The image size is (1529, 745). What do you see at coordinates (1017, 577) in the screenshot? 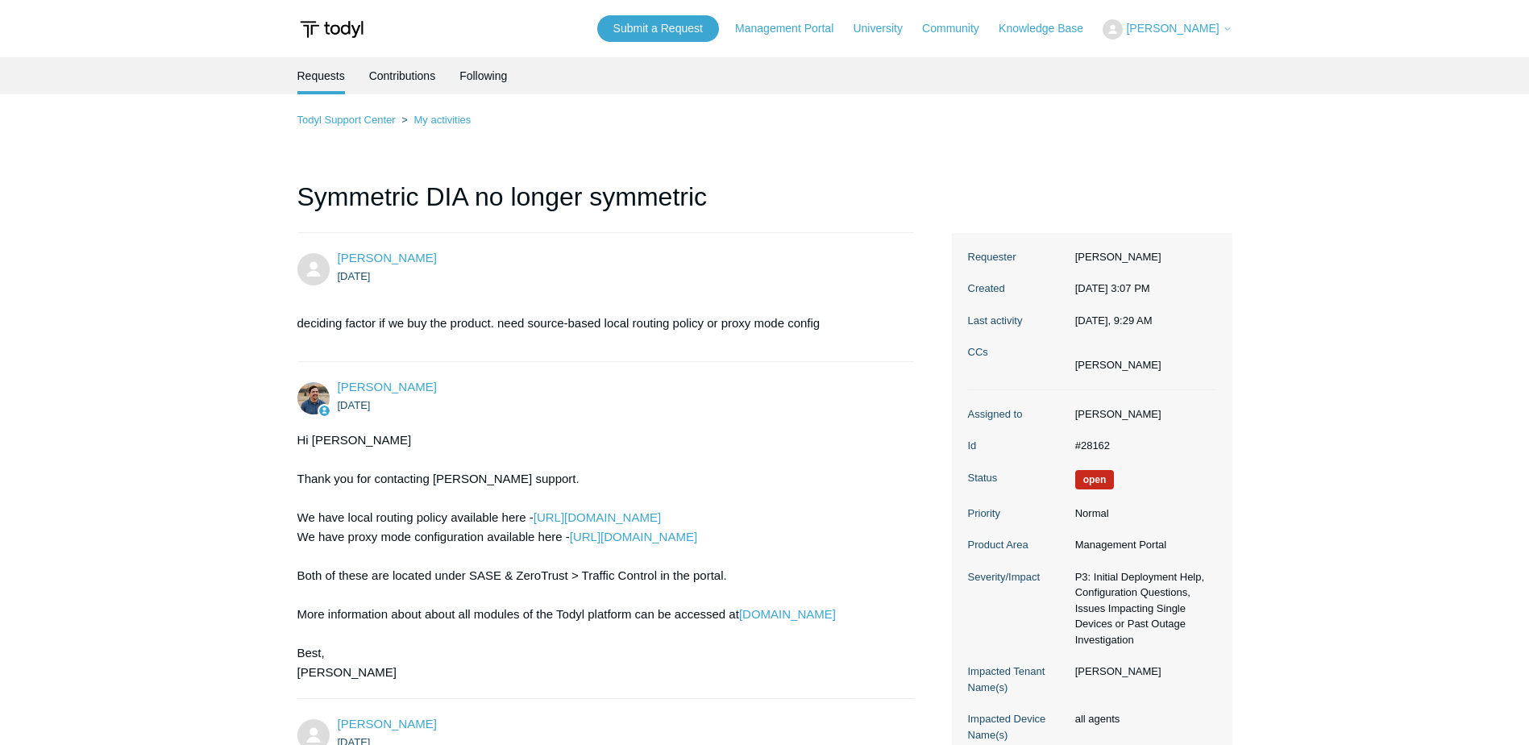
I see `dt: Severity/Impact` at bounding box center [1017, 577].